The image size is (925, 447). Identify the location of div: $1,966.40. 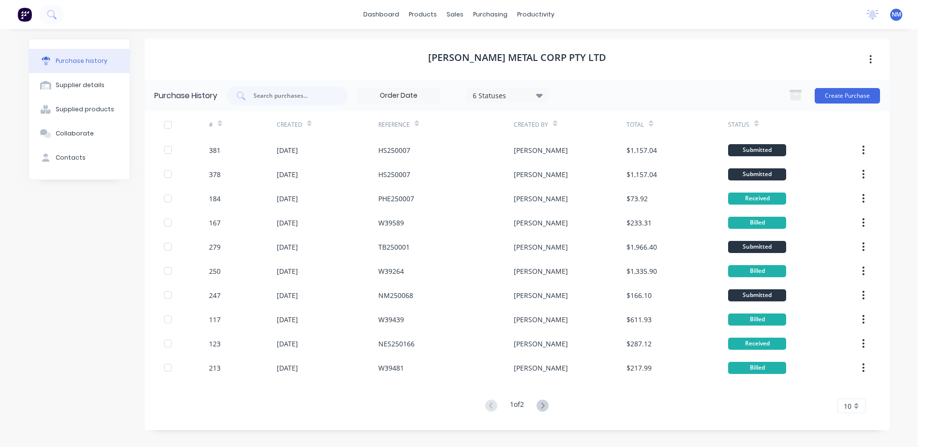
(642, 247).